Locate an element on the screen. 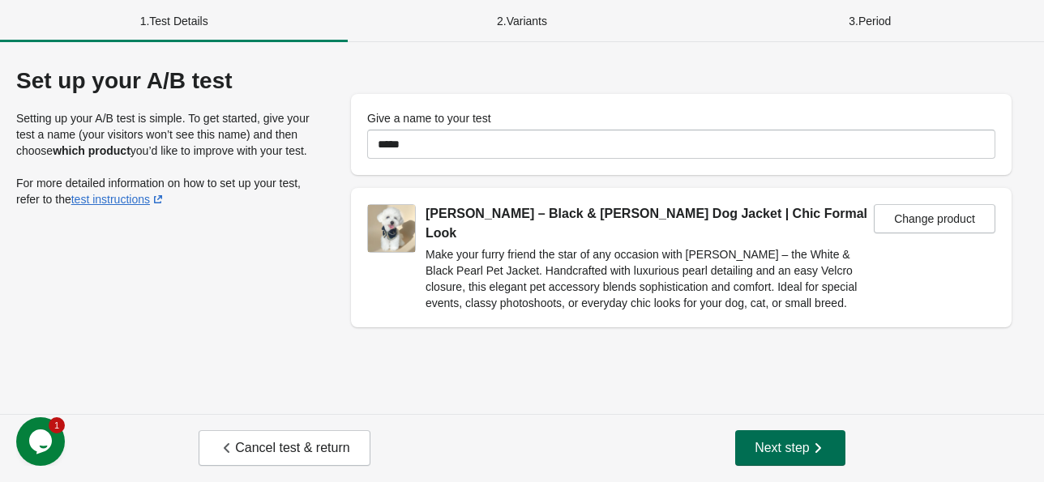 Image resolution: width=1044 pixels, height=482 pixels. strong: which product is located at coordinates (92, 151).